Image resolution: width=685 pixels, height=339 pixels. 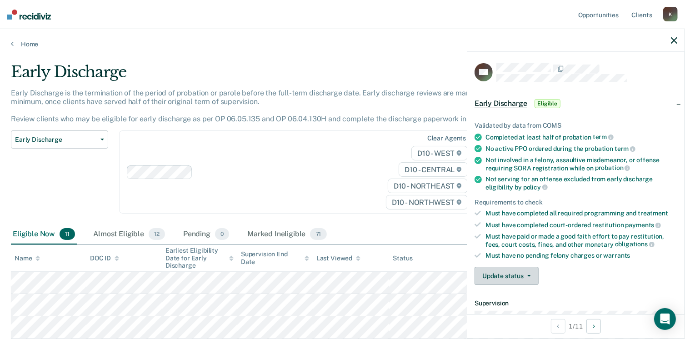 What do you see at coordinates (129, 235) in the screenshot?
I see `div: Almost Eligible` at bounding box center [129, 235].